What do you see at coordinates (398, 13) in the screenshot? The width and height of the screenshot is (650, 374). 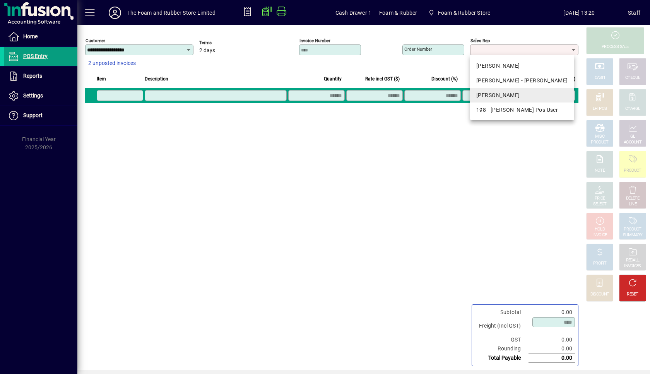 I see `span: Foam & Rubber` at bounding box center [398, 13].